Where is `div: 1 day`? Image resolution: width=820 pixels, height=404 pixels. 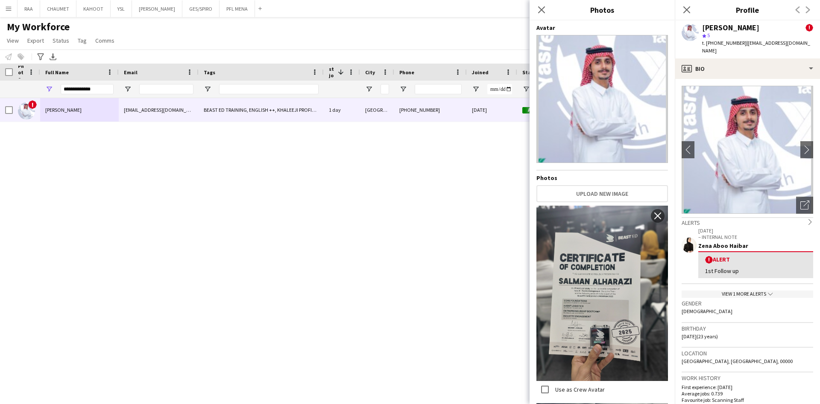 div: 1 day is located at coordinates (342, 110).